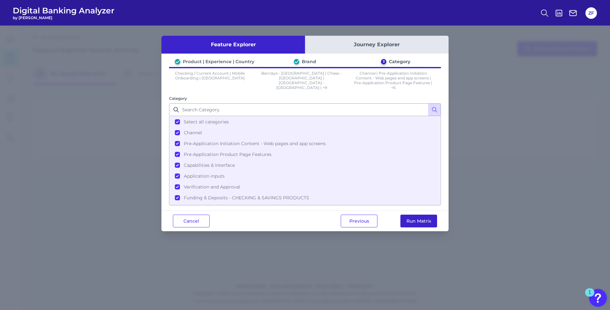  What do you see at coordinates (377, 45) in the screenshot?
I see `button: Journey Explorer` at bounding box center [377, 45].